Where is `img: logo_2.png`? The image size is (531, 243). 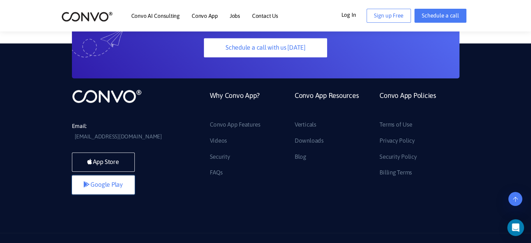 img: logo_2.png is located at coordinates (87, 16).